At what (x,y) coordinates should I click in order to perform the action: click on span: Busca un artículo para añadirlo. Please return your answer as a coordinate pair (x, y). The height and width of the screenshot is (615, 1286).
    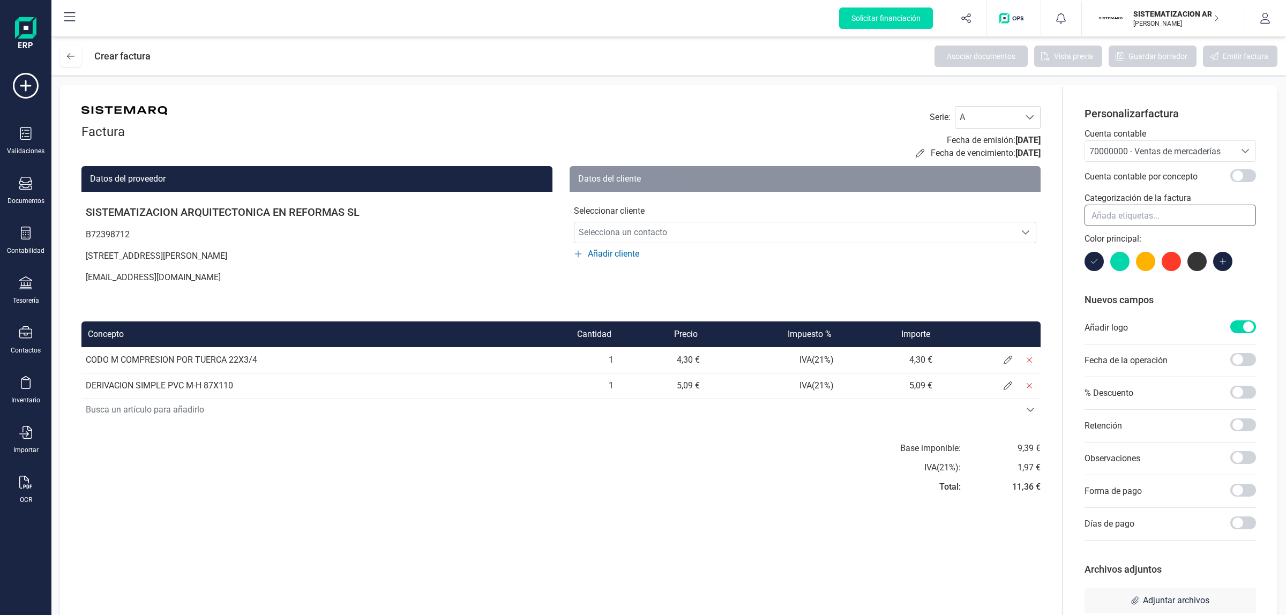
    Looking at the image, I should click on (551, 410).